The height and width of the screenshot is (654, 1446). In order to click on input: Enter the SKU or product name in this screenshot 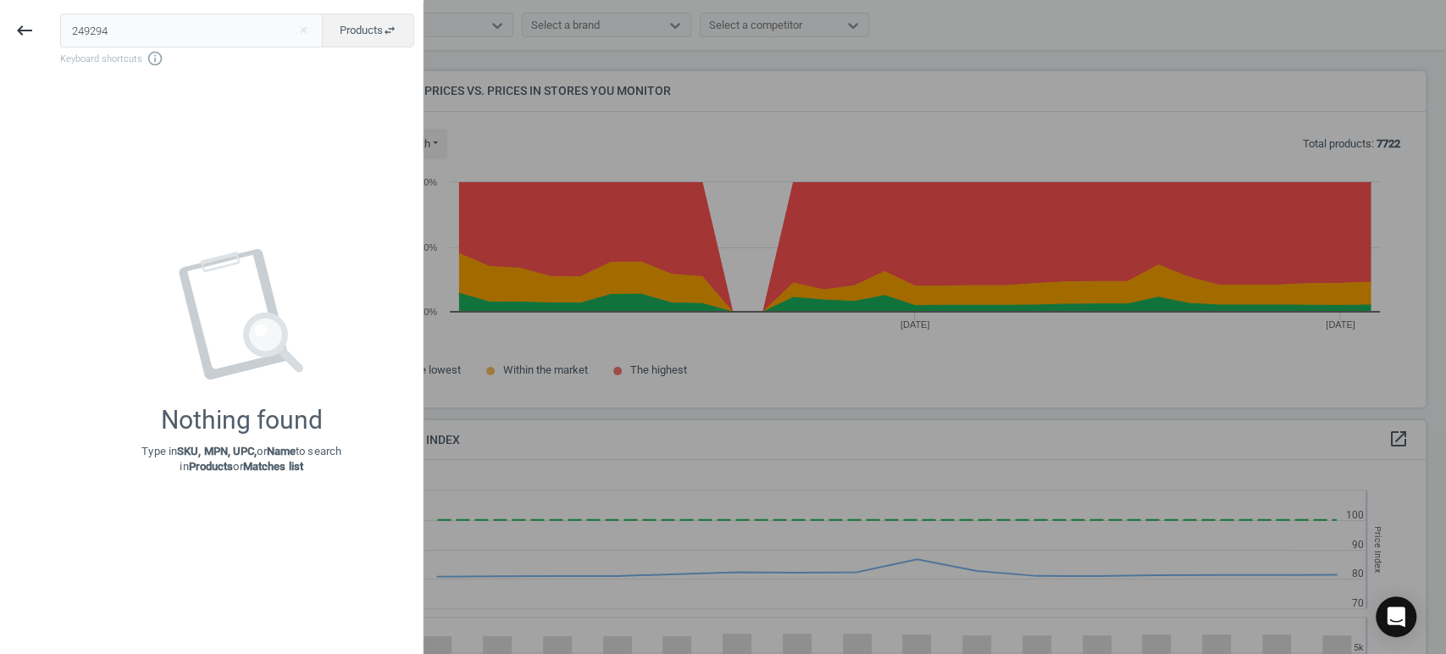, I will do `click(191, 31)`.